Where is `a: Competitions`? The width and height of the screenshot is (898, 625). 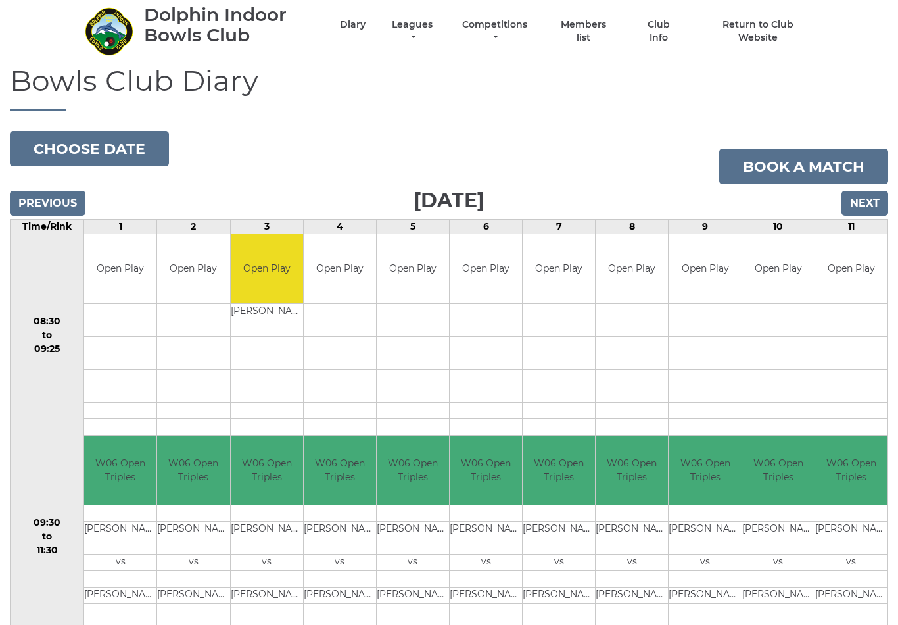 a: Competitions is located at coordinates (495, 31).